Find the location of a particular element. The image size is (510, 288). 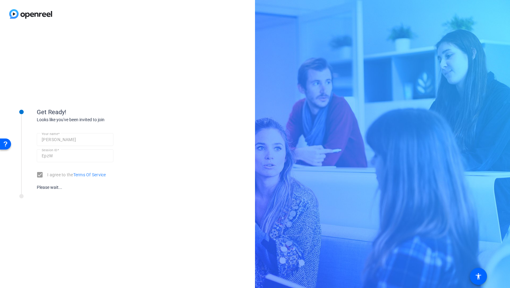

mat-label: Your name is located at coordinates (50, 134).